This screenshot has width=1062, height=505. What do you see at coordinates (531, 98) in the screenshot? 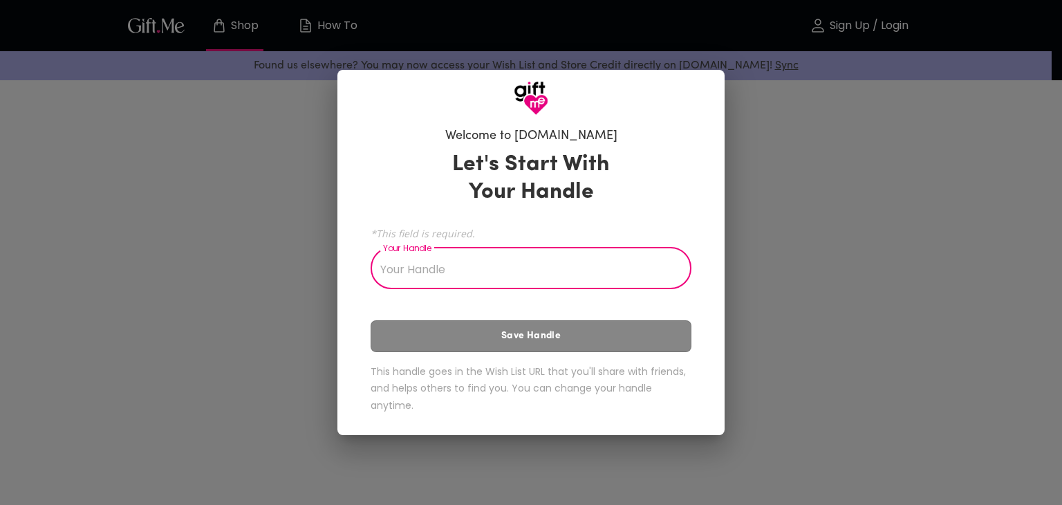
I see `img: GiftMe Logo` at bounding box center [531, 98].